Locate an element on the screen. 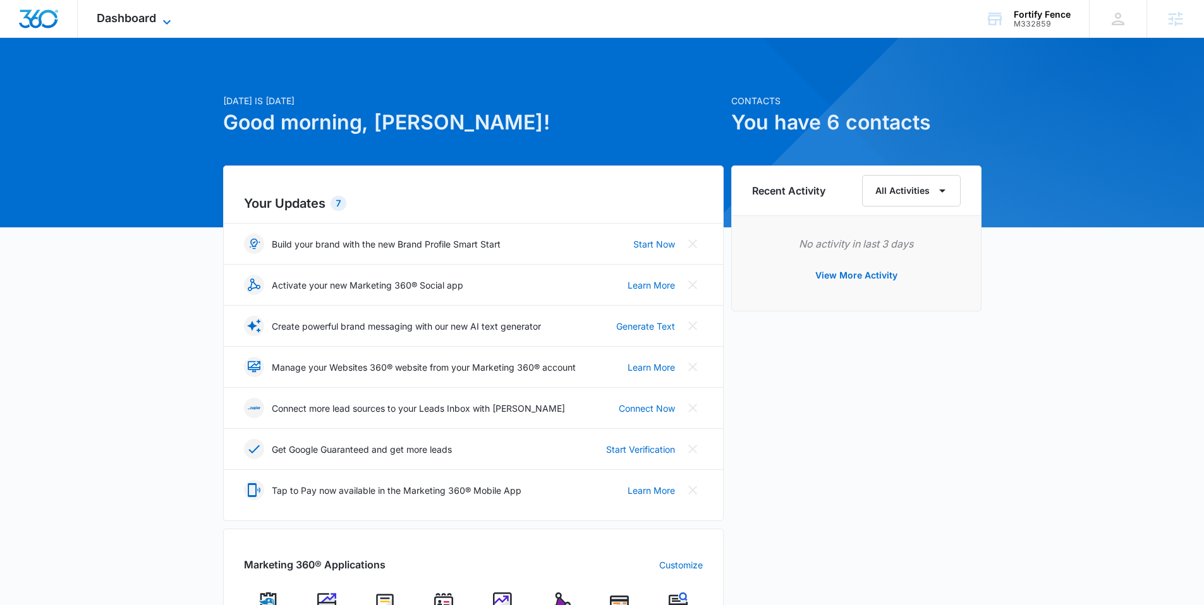 This screenshot has height=605, width=1204. img: website_grey.svg is located at coordinates (25, 38).